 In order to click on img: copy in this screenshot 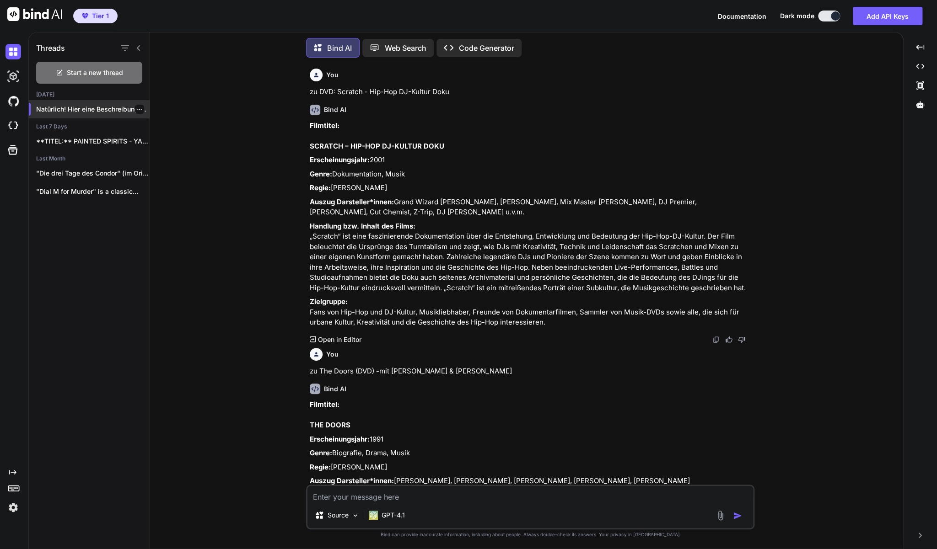, I will do `click(716, 340)`.